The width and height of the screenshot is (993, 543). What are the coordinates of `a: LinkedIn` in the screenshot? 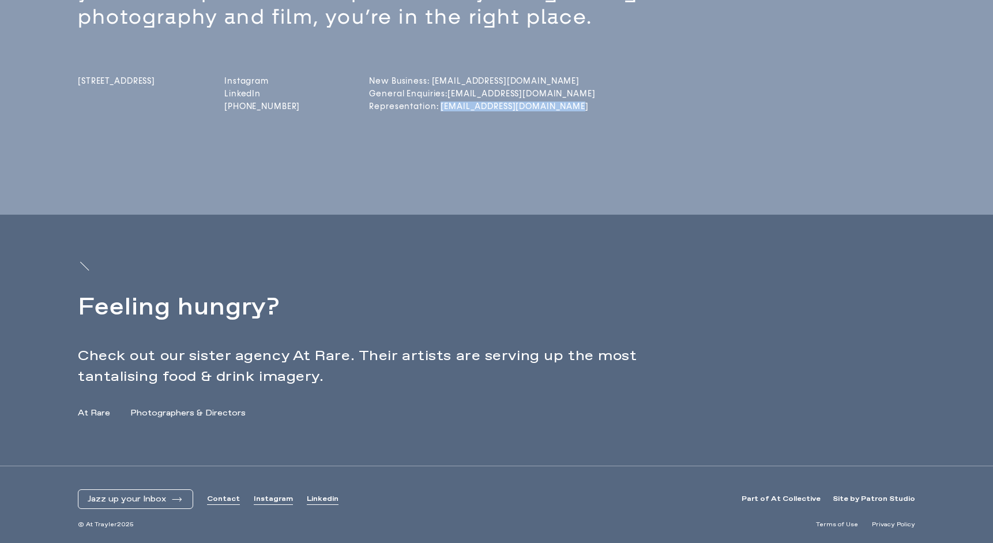 It's located at (262, 93).